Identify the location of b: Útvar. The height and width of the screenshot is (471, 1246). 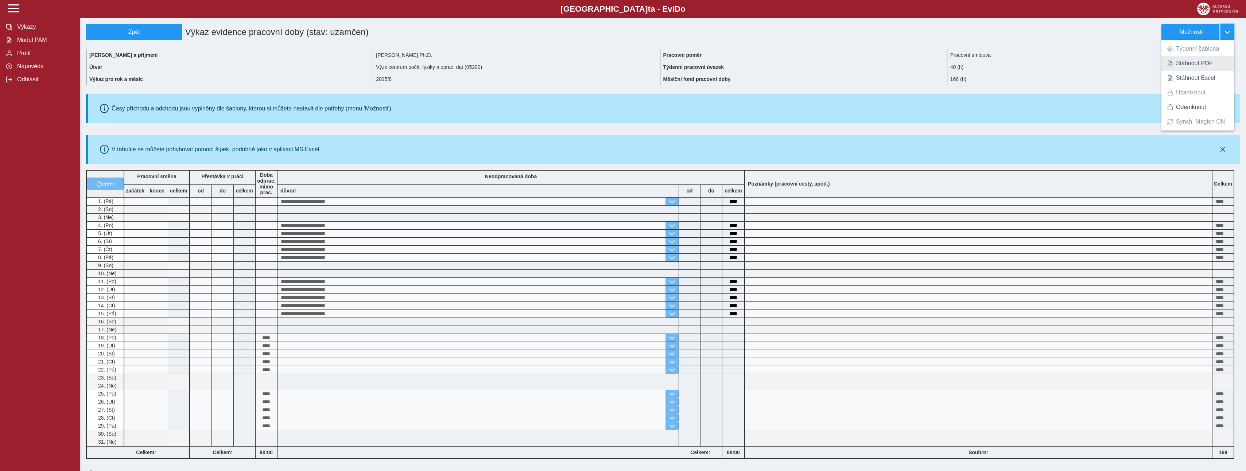
(96, 67).